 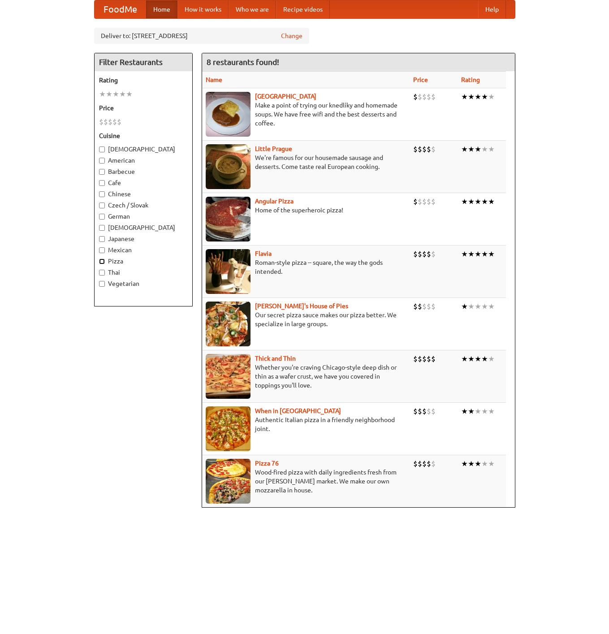 What do you see at coordinates (263, 253) in the screenshot?
I see `b: Flavia` at bounding box center [263, 253].